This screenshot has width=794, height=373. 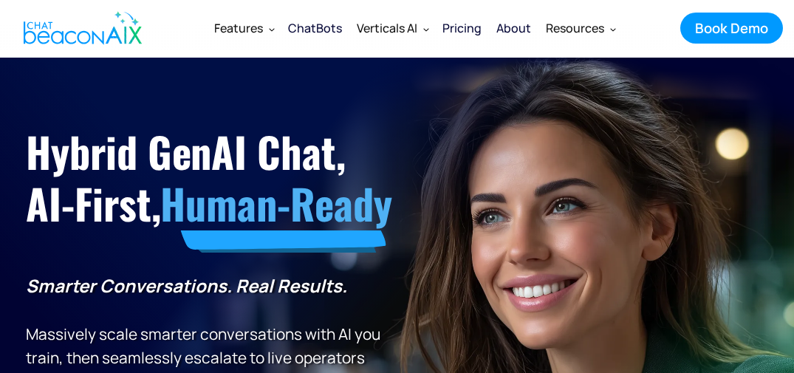 I want to click on a: home, so click(x=80, y=28).